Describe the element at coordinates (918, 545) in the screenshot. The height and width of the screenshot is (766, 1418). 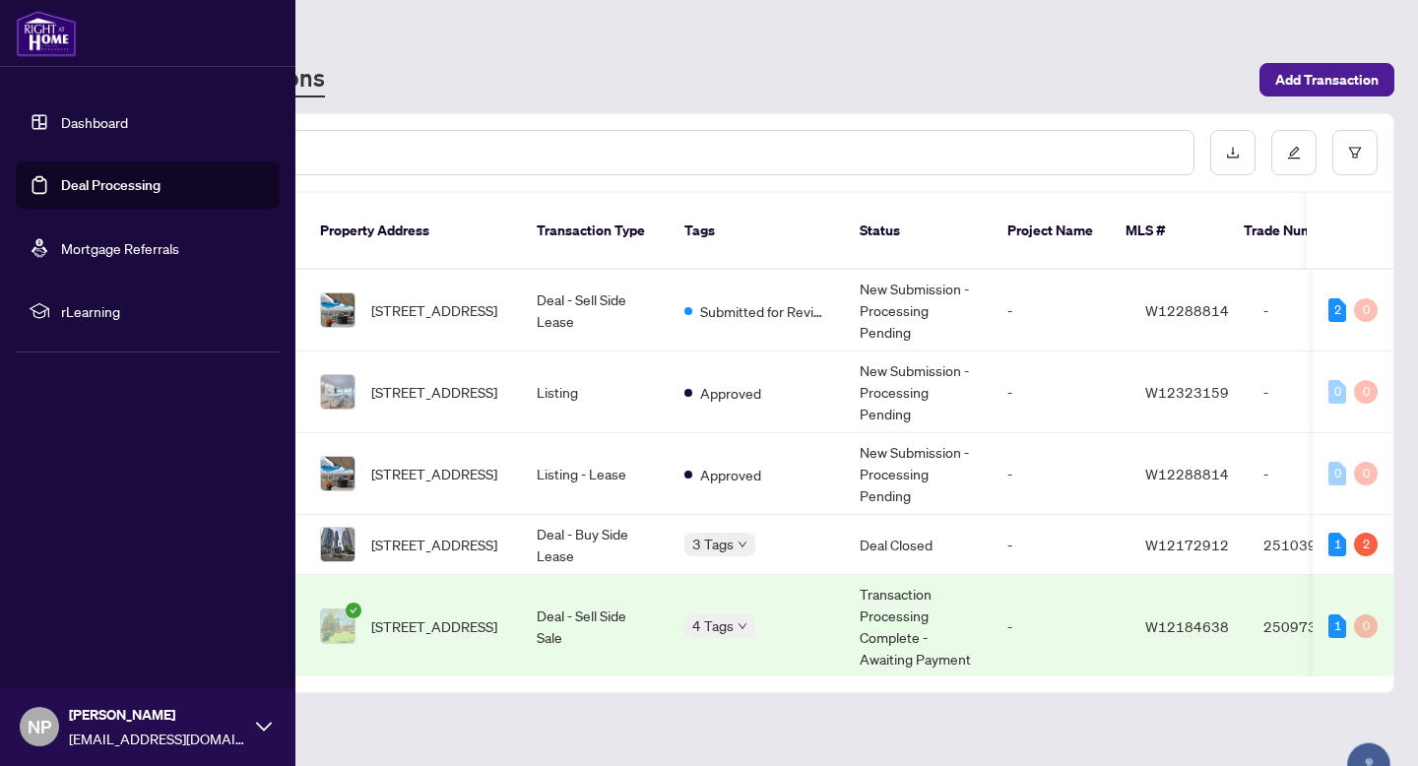
I see `td: Deal Closed` at that location.